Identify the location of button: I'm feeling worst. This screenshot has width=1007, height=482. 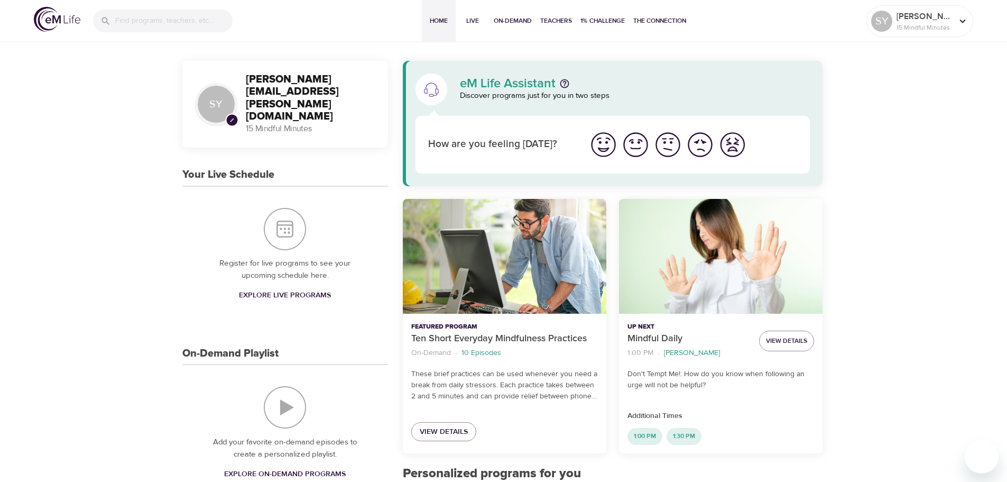
(732, 144).